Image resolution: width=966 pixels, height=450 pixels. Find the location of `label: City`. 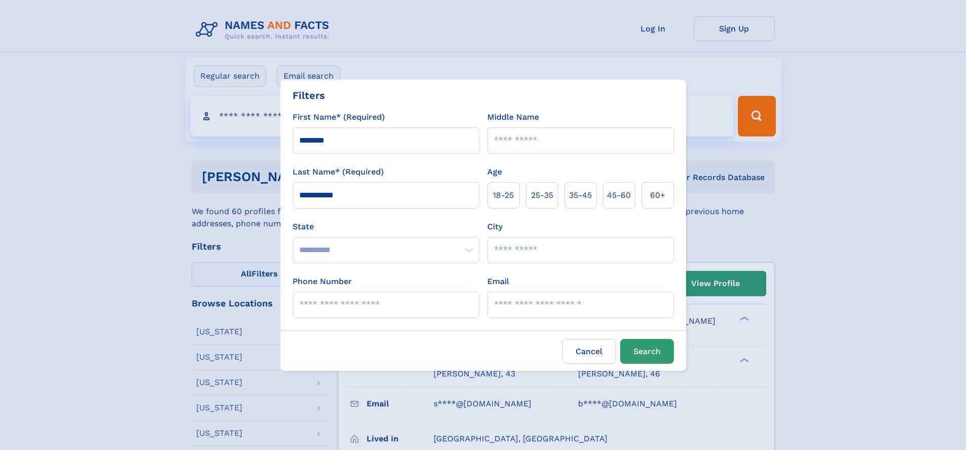

label: City is located at coordinates (495, 227).